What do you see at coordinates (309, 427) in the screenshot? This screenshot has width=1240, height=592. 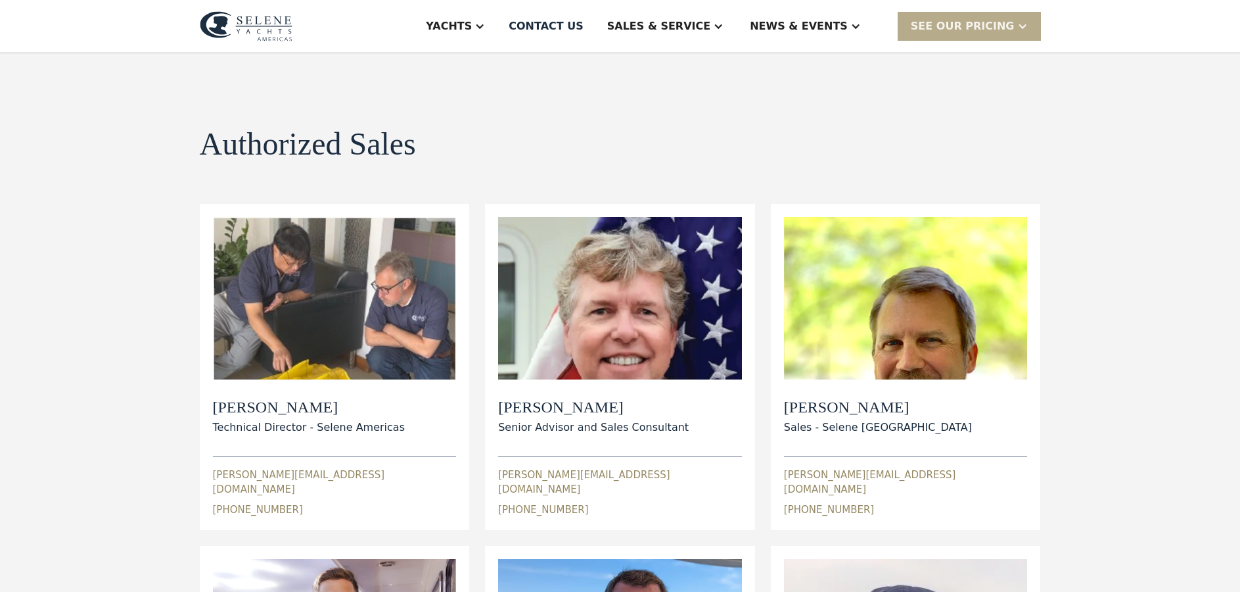 I see `div: Technical Director - Selene Americas` at bounding box center [309, 427].